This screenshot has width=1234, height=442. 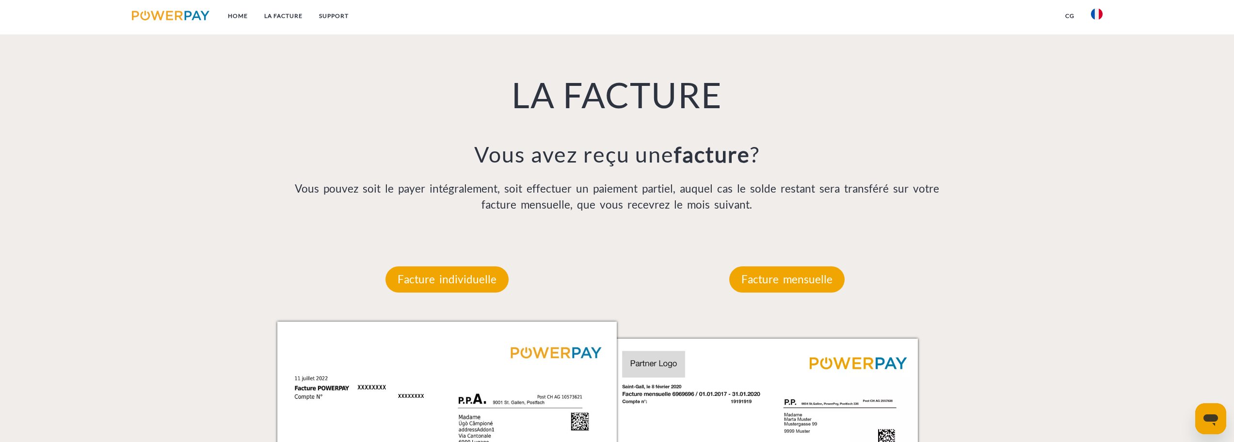 What do you see at coordinates (283, 16) in the screenshot?
I see `a: LA FACTURE` at bounding box center [283, 16].